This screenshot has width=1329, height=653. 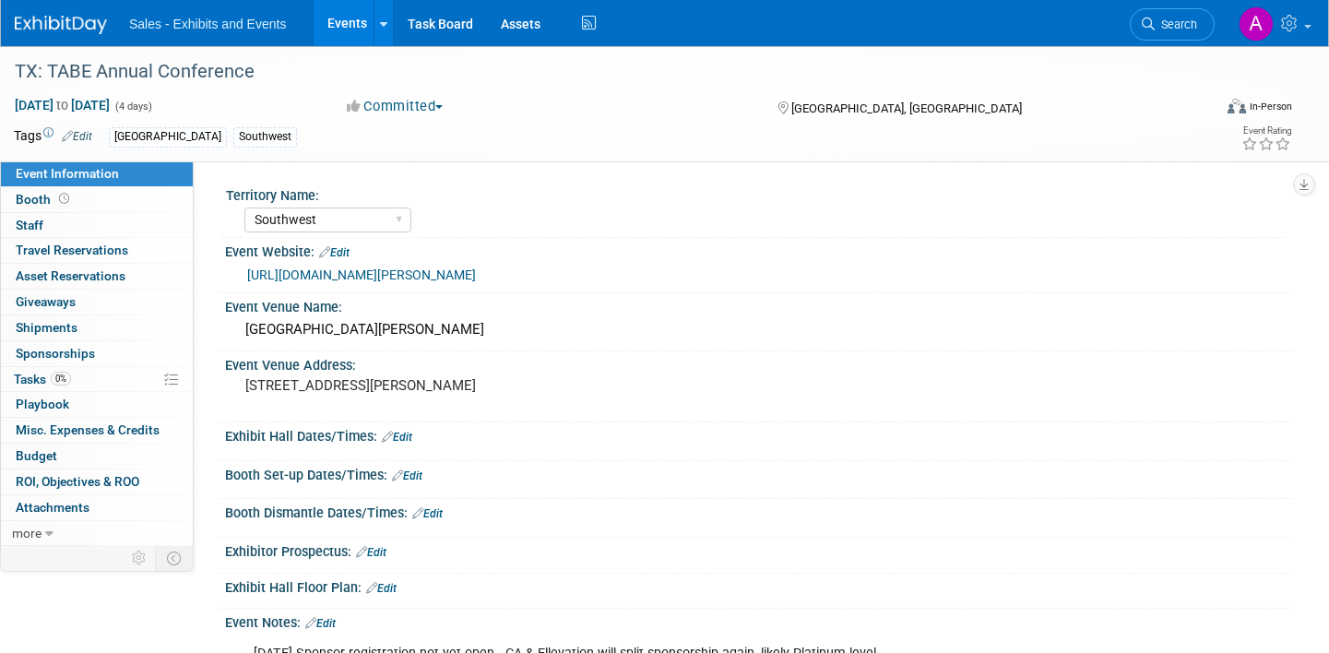 What do you see at coordinates (1256, 24) in the screenshot?
I see `img: Alexandra Horne` at bounding box center [1256, 24].